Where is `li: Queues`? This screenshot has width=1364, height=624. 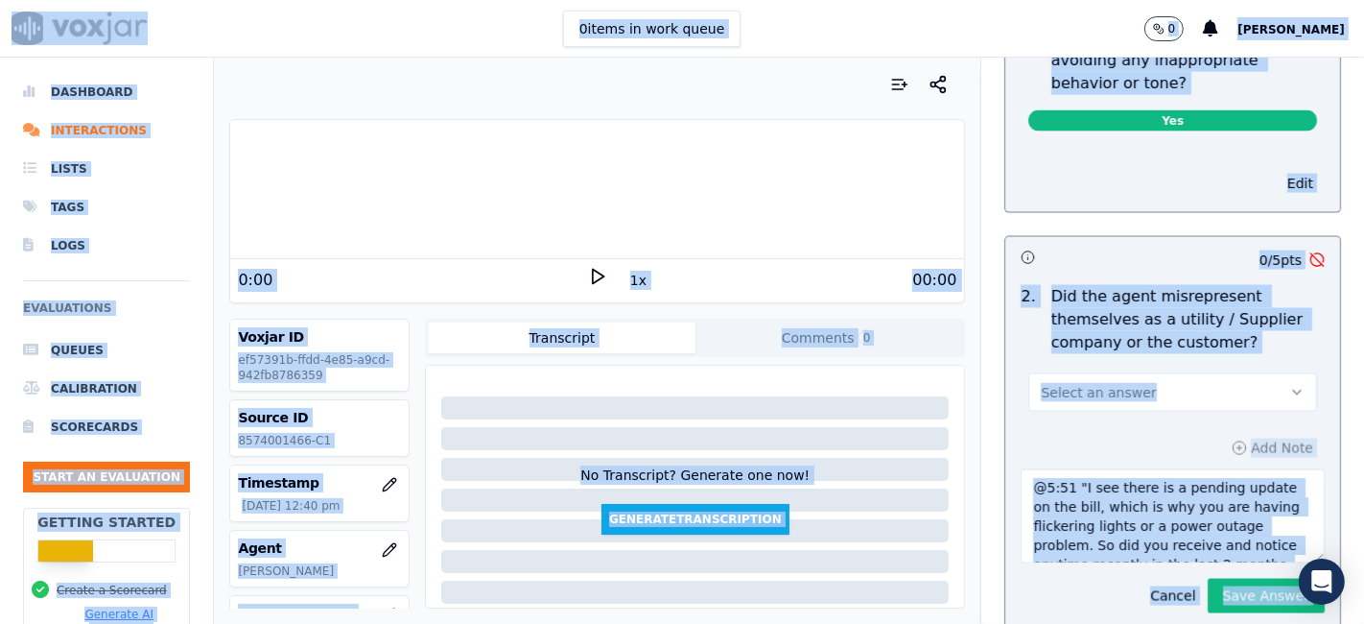
li: Queues is located at coordinates (107, 350).